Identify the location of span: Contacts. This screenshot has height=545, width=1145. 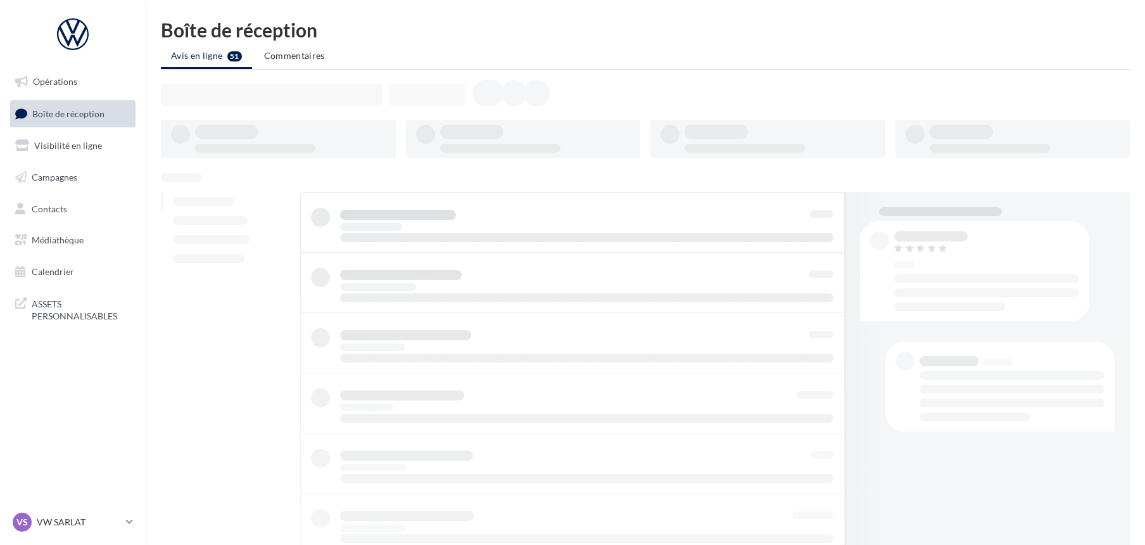
(49, 208).